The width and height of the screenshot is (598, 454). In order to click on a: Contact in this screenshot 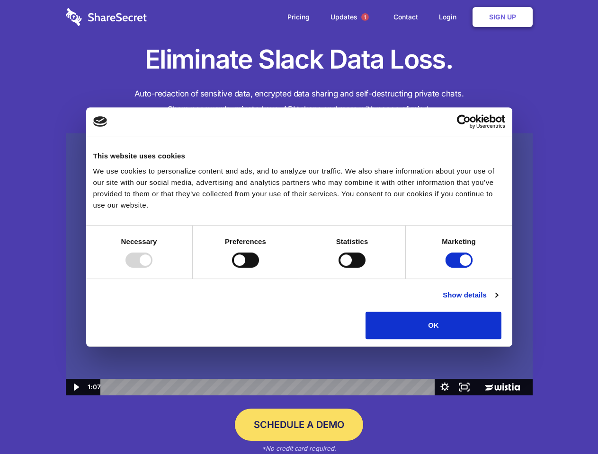, I will do `click(406, 17)`.